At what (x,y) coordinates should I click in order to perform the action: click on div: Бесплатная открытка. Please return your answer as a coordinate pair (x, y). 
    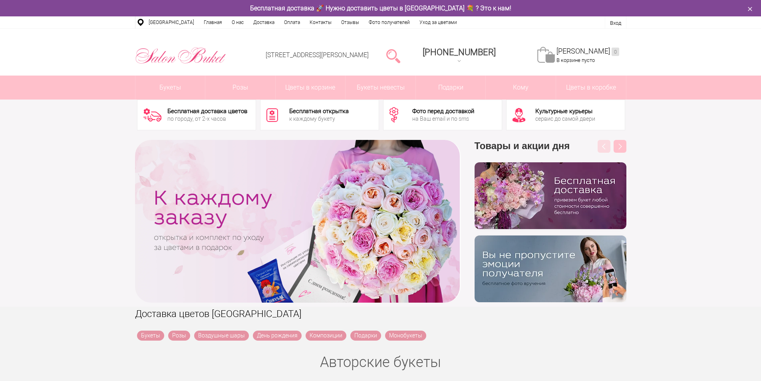
    Looking at the image, I should click on (319, 111).